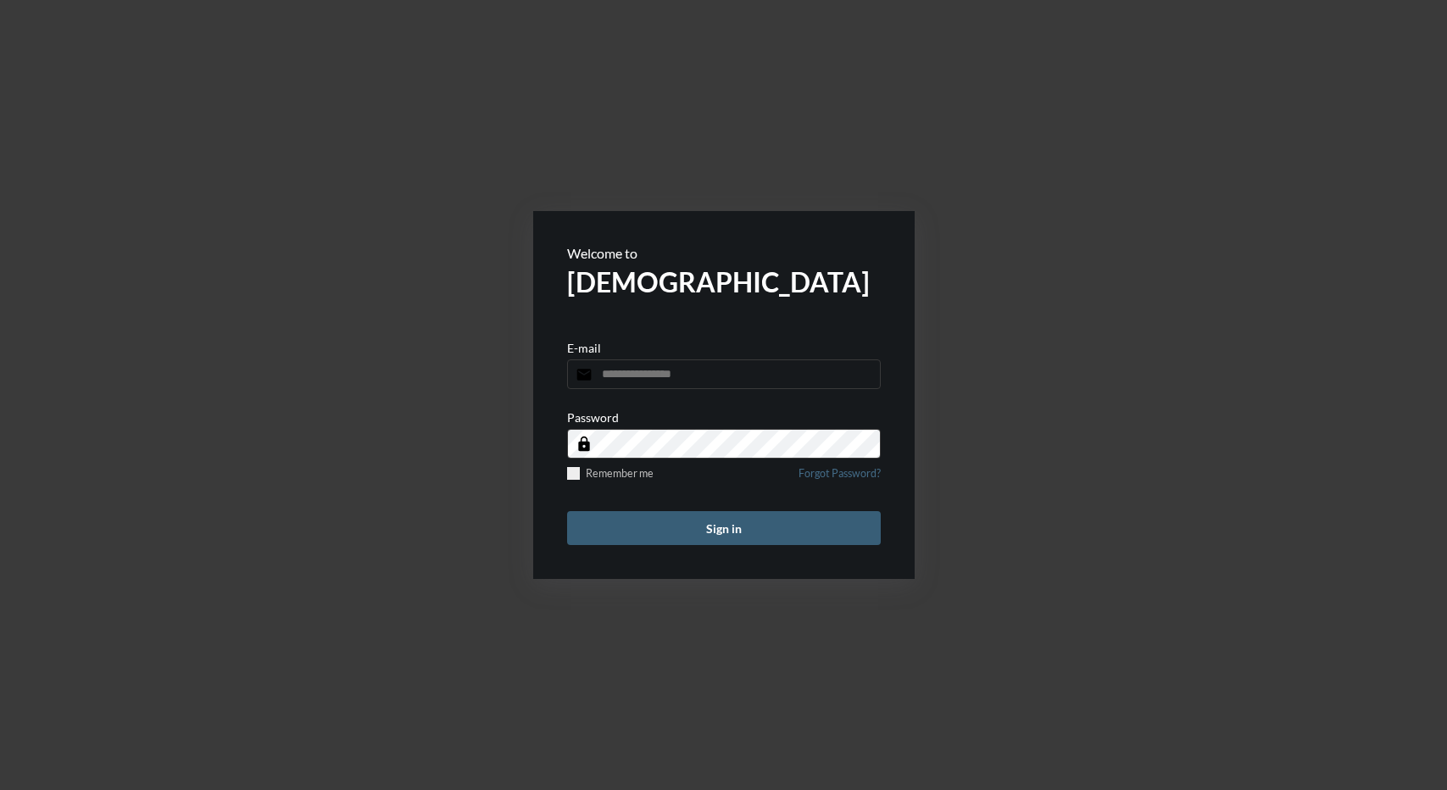 The height and width of the screenshot is (790, 1447). I want to click on p: Welcome to, so click(724, 253).